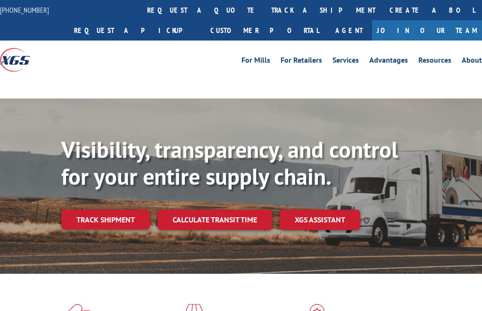 This screenshot has width=482, height=311. Describe the element at coordinates (265, 30) in the screenshot. I see `a: Customer Portal` at that location.